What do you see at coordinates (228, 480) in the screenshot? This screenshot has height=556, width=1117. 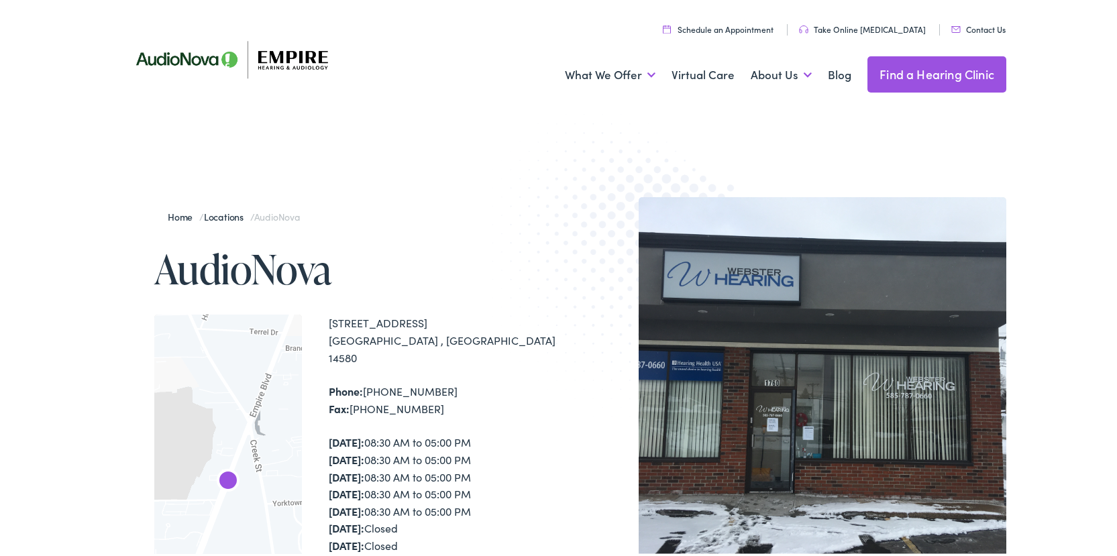 I see `div: AudioNova` at bounding box center [228, 480].